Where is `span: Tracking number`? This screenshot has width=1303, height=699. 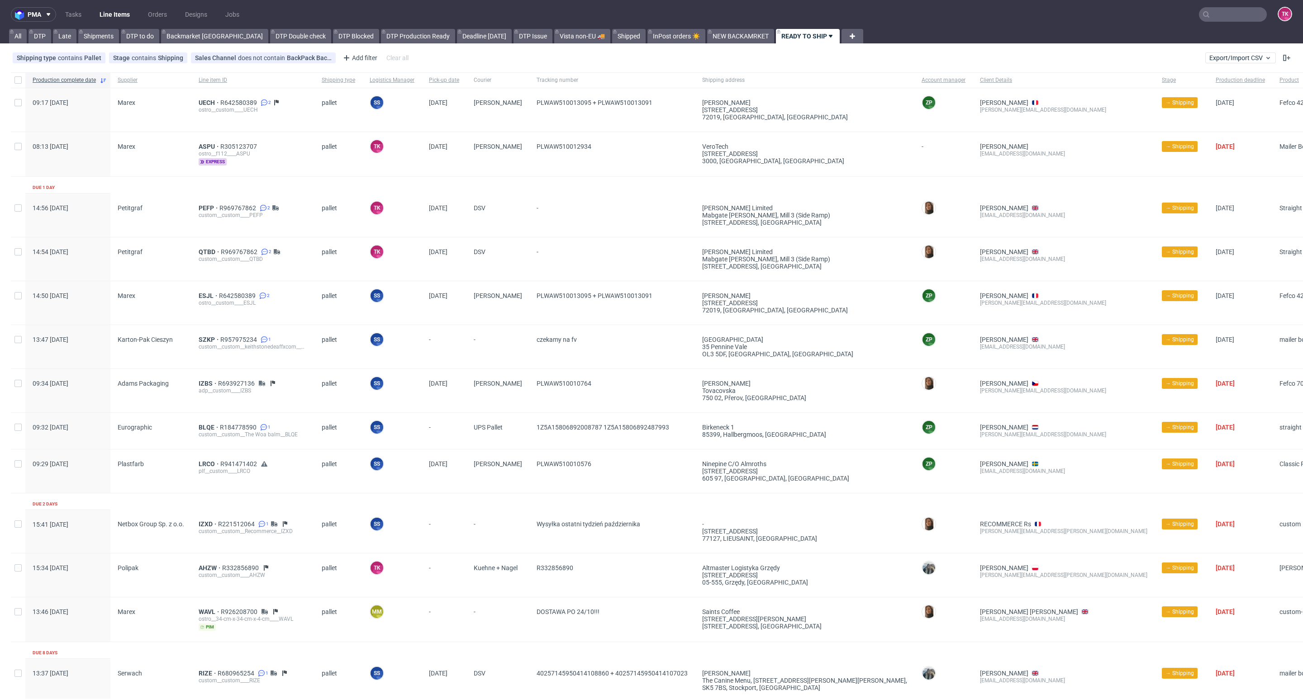
span: Tracking number is located at coordinates (612, 80).